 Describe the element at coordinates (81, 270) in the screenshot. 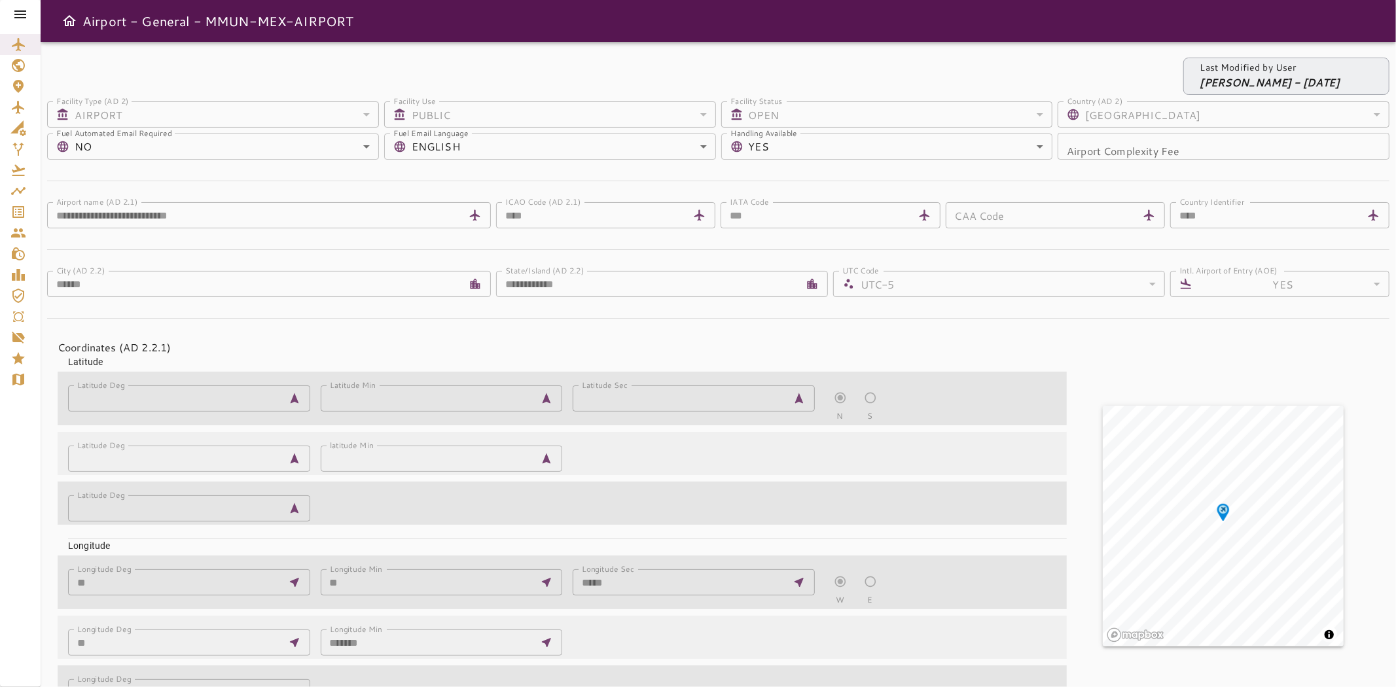

I see `label: City (AD 2.2)` at that location.